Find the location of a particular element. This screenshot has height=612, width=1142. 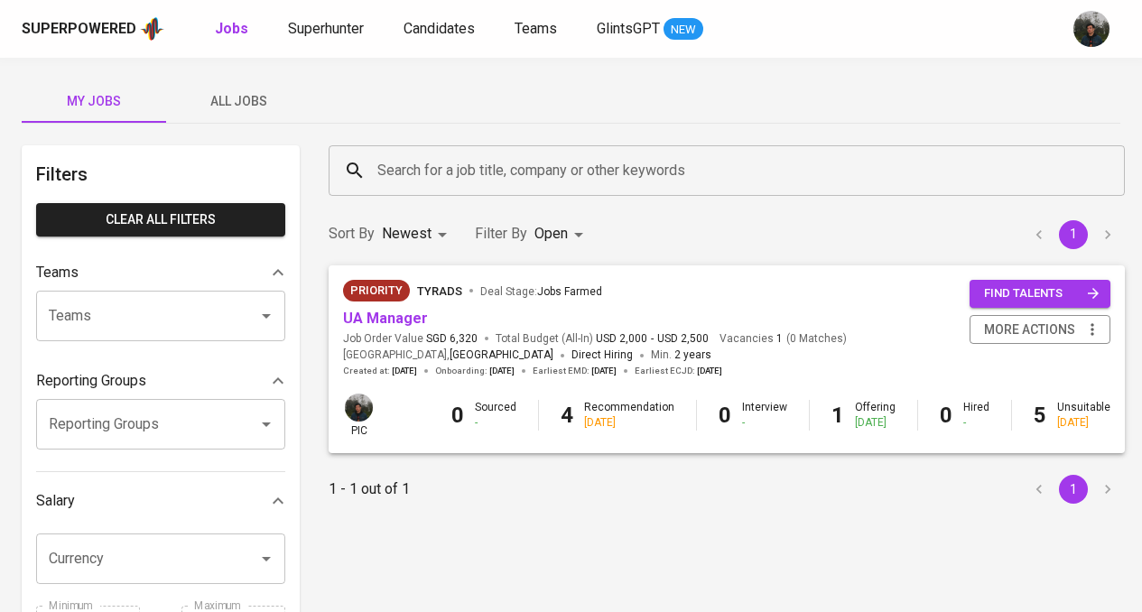

p: Teams is located at coordinates (57, 273).